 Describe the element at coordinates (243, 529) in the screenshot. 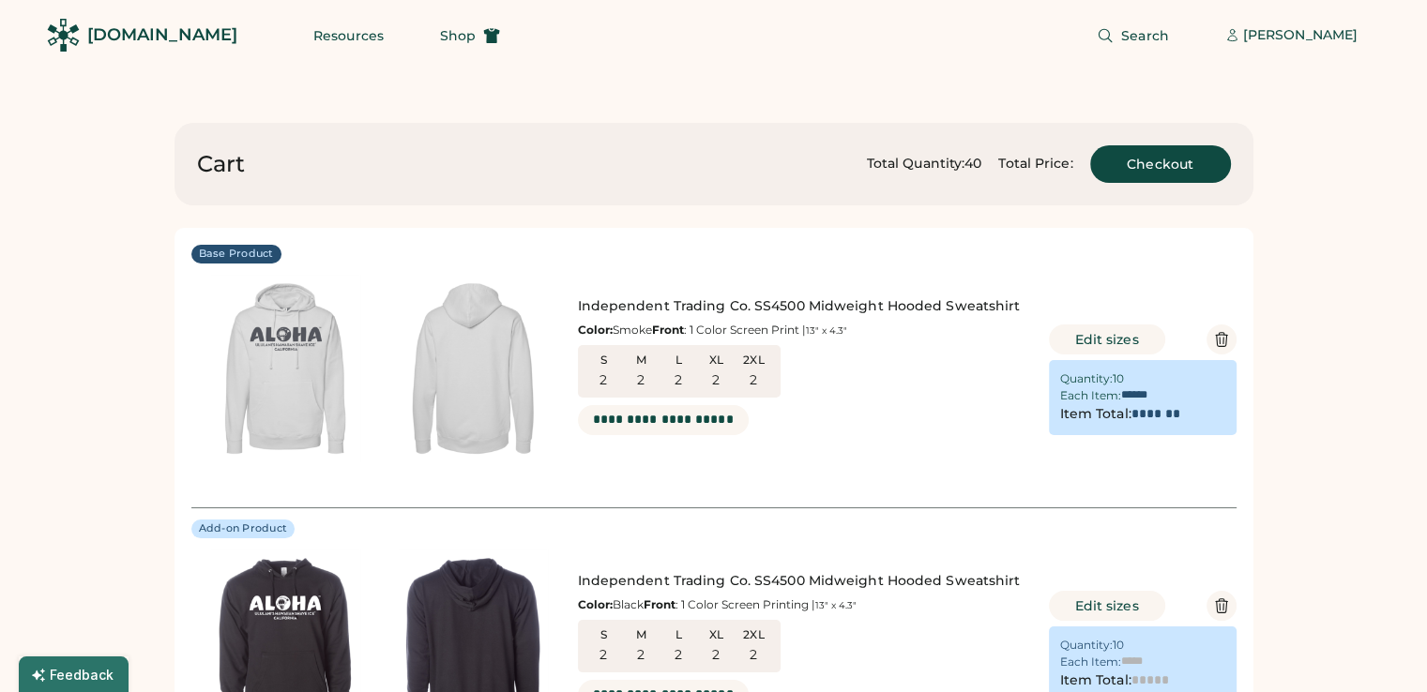

I see `div: Add-on Product` at that location.